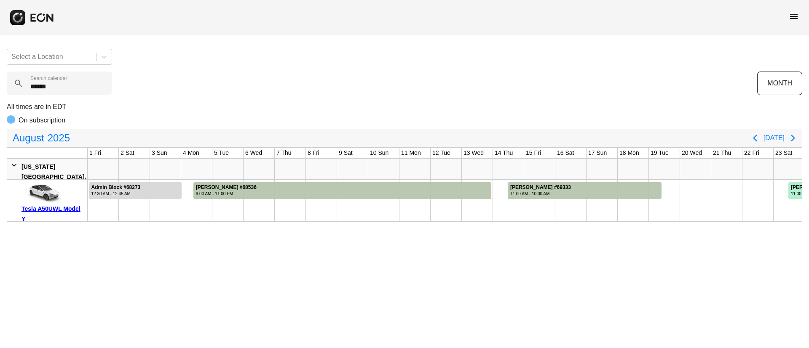  Describe the element at coordinates (135, 190) in the screenshot. I see `div: Rented for 3 days by Admin Block Current status is rental` at that location.